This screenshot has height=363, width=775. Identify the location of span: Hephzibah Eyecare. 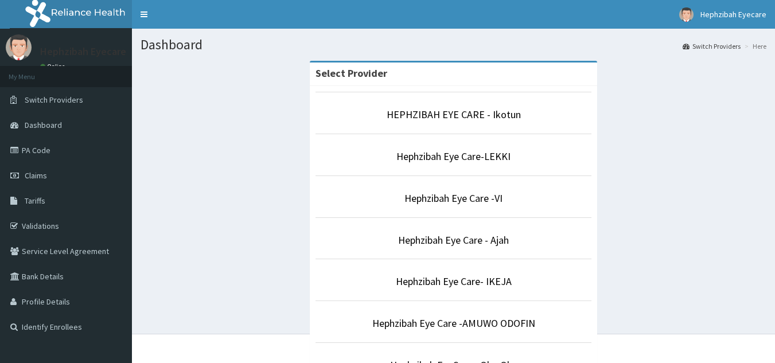
(733, 14).